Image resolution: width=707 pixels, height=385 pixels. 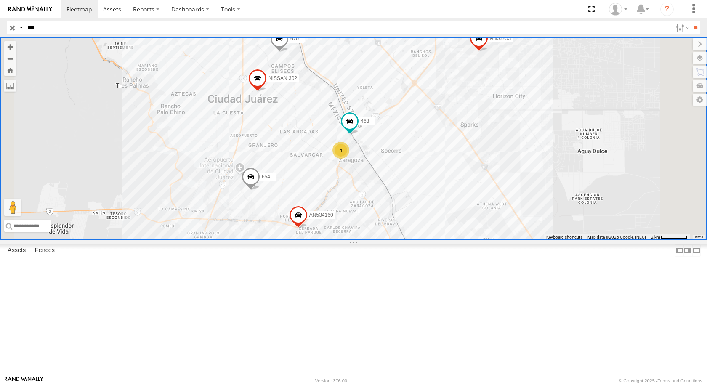 I want to click on button: Drag Pegman onto the map to open Street View, so click(x=13, y=207).